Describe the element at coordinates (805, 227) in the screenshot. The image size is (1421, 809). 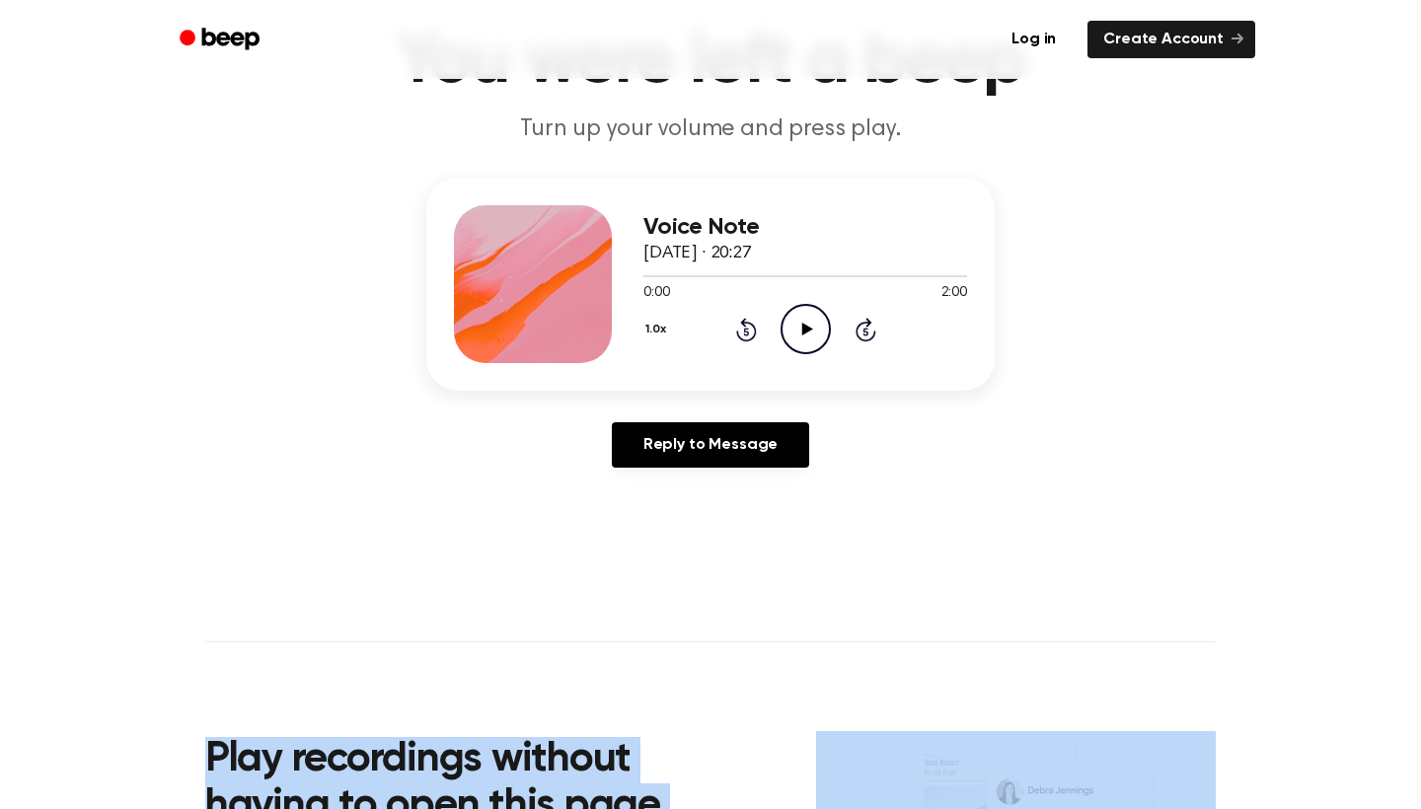
I see `h3: Voice Note` at that location.